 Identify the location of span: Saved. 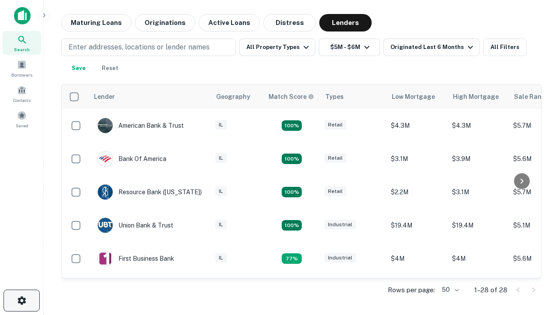
(22, 125).